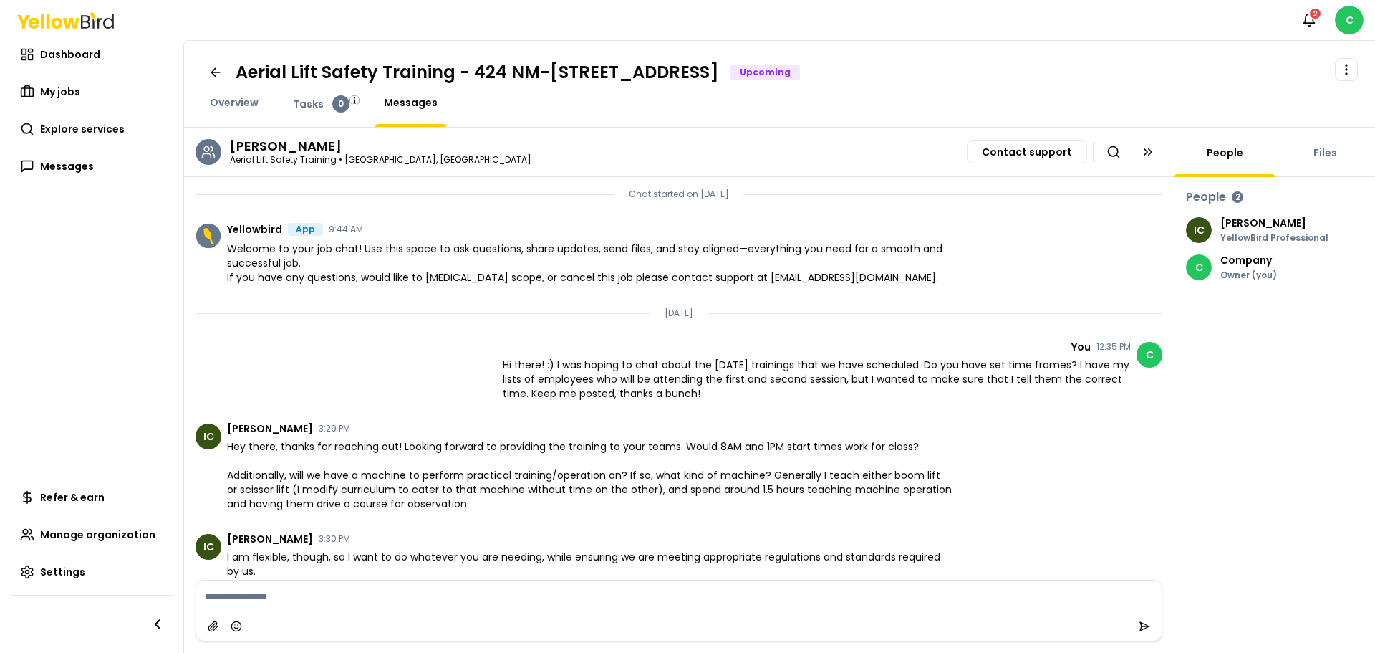 This screenshot has width=1375, height=653. What do you see at coordinates (234, 102) in the screenshot?
I see `span: Overview` at bounding box center [234, 102].